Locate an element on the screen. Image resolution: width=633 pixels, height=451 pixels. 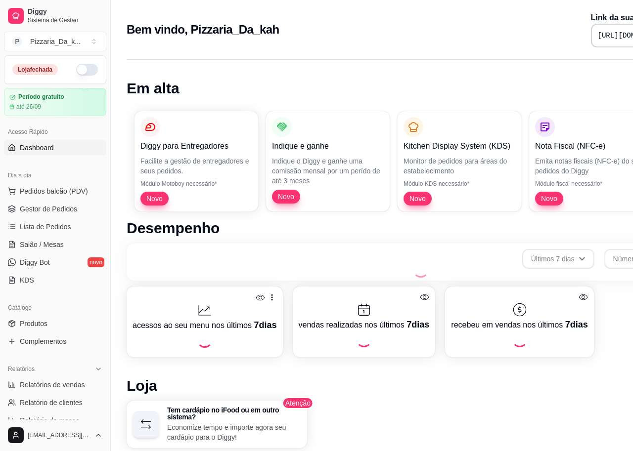
a: Relatórios de vendas is located at coordinates (55, 385).